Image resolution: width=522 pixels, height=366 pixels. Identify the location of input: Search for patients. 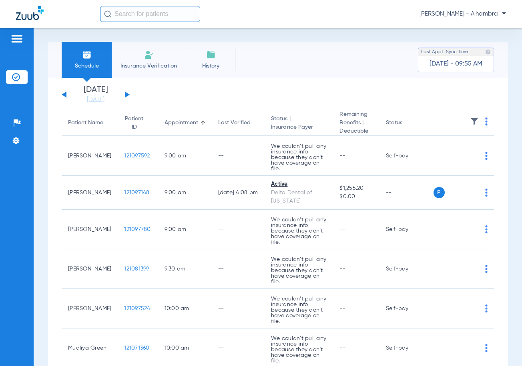
(150, 14).